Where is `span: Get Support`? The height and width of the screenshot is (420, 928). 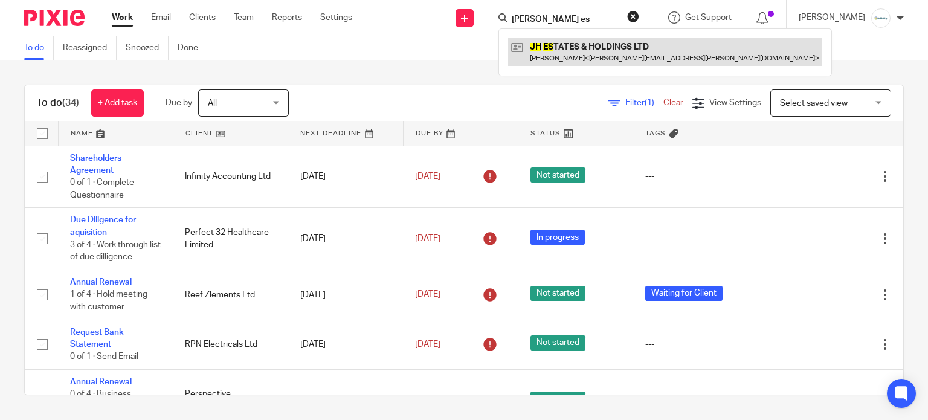
span: Get Support is located at coordinates (708, 18).